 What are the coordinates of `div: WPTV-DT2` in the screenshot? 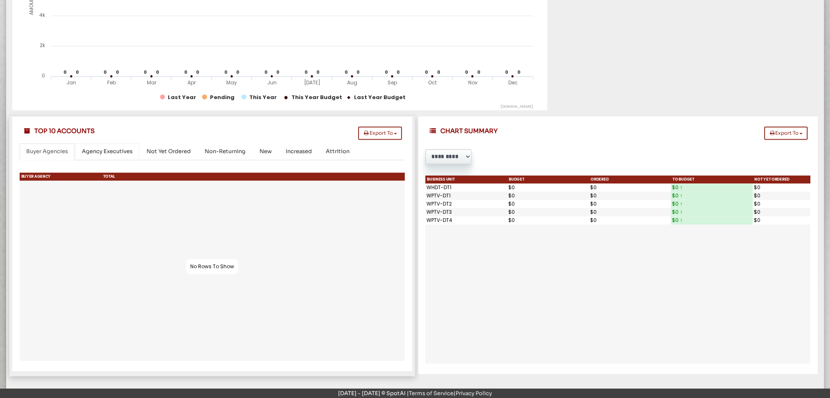 It's located at (466, 204).